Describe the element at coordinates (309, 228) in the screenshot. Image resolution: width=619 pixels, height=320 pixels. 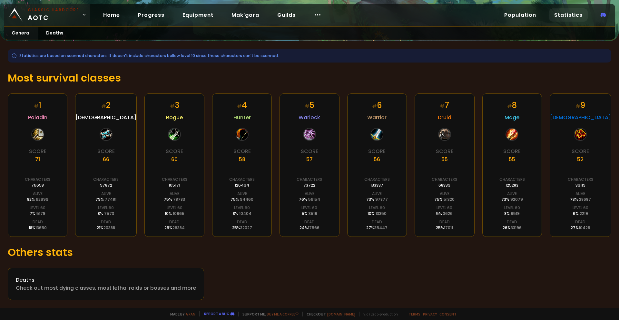
I see `div: 24 %` at that location.